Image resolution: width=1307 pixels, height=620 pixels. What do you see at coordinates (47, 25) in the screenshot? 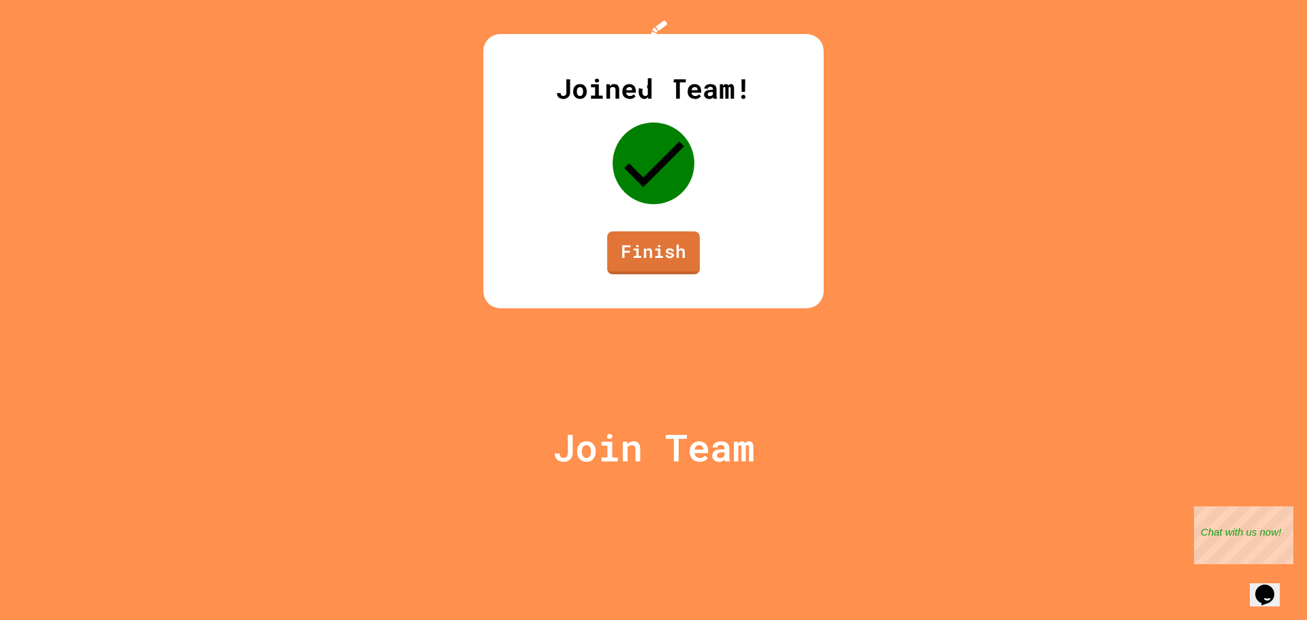
I see `p: Chat with us now!` at bounding box center [47, 25].